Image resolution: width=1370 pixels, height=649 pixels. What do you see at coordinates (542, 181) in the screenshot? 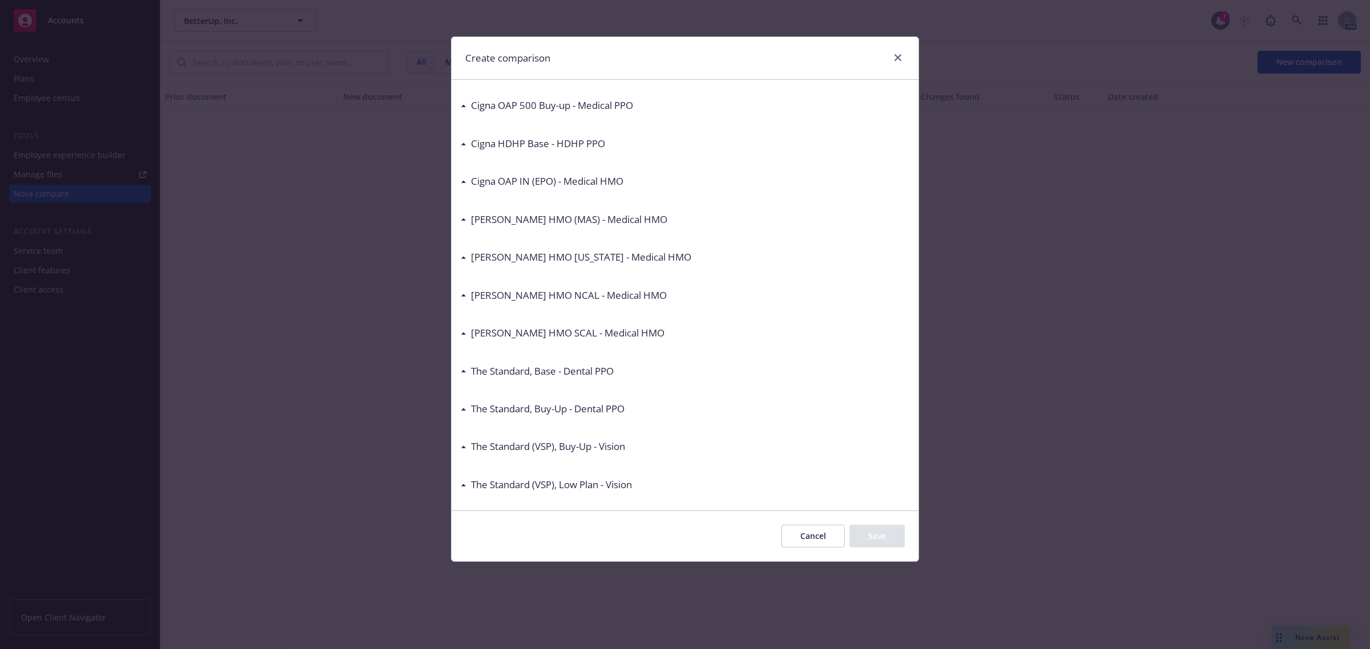
I see `div: Cigna OAP IN (EPO) - Medical HMO` at bounding box center [542, 181].